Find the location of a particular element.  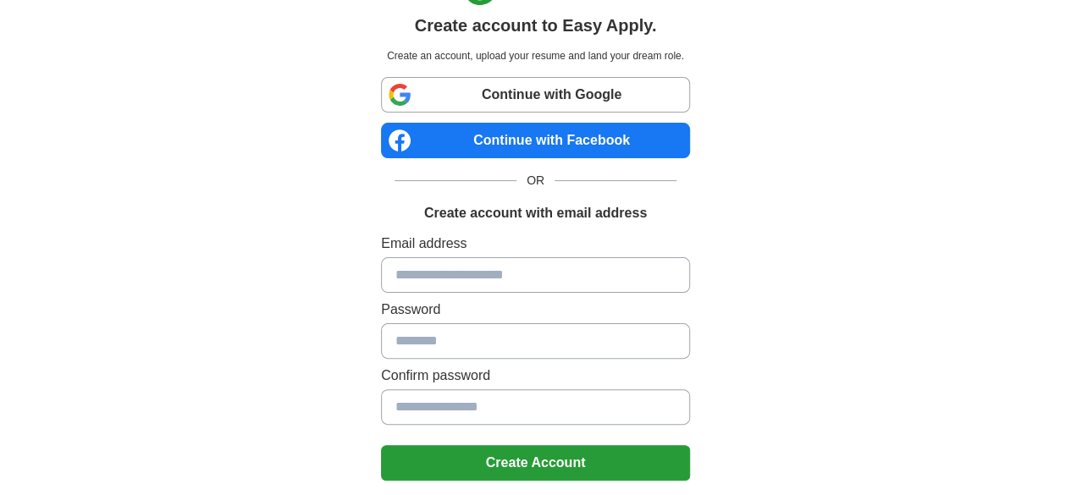

button: Create Account is located at coordinates (535, 463).